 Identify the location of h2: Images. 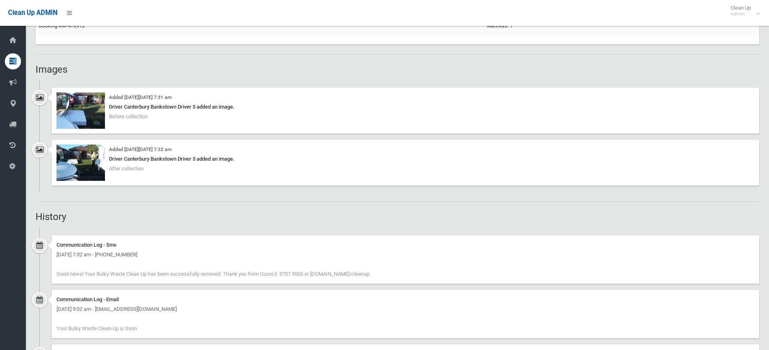
(397, 69).